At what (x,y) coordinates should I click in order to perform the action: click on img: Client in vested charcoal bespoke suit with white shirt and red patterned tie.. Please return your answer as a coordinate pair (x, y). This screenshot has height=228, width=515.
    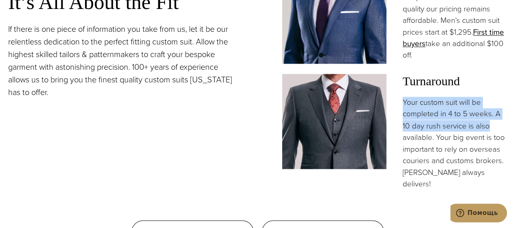
    Looking at the image, I should click on (334, 121).